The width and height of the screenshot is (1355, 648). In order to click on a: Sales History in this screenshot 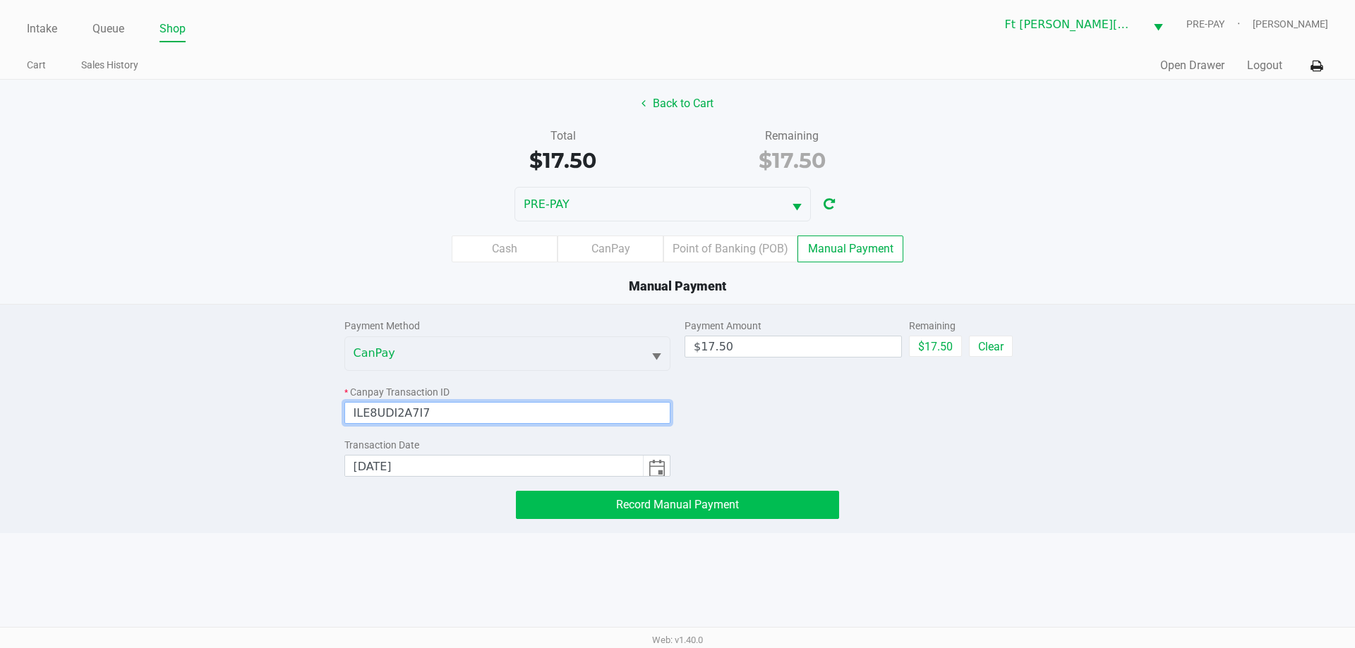, I will do `click(109, 65)`.